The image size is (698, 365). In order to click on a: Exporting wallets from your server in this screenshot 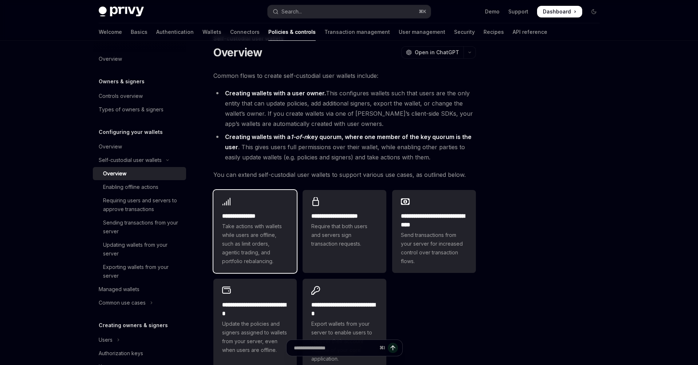, I will do `click(139, 271)`.